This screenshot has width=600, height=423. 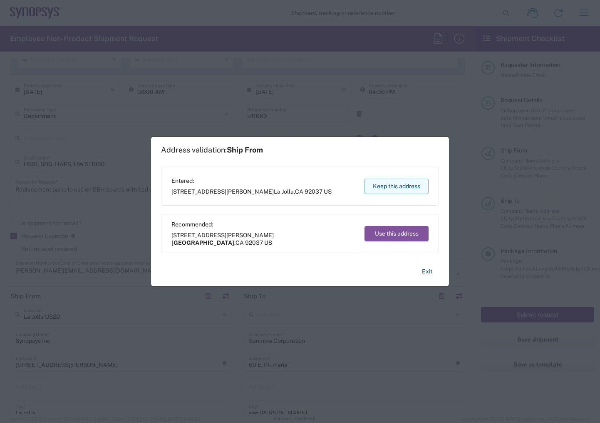 What do you see at coordinates (427, 272) in the screenshot?
I see `button: Exit` at bounding box center [427, 272].